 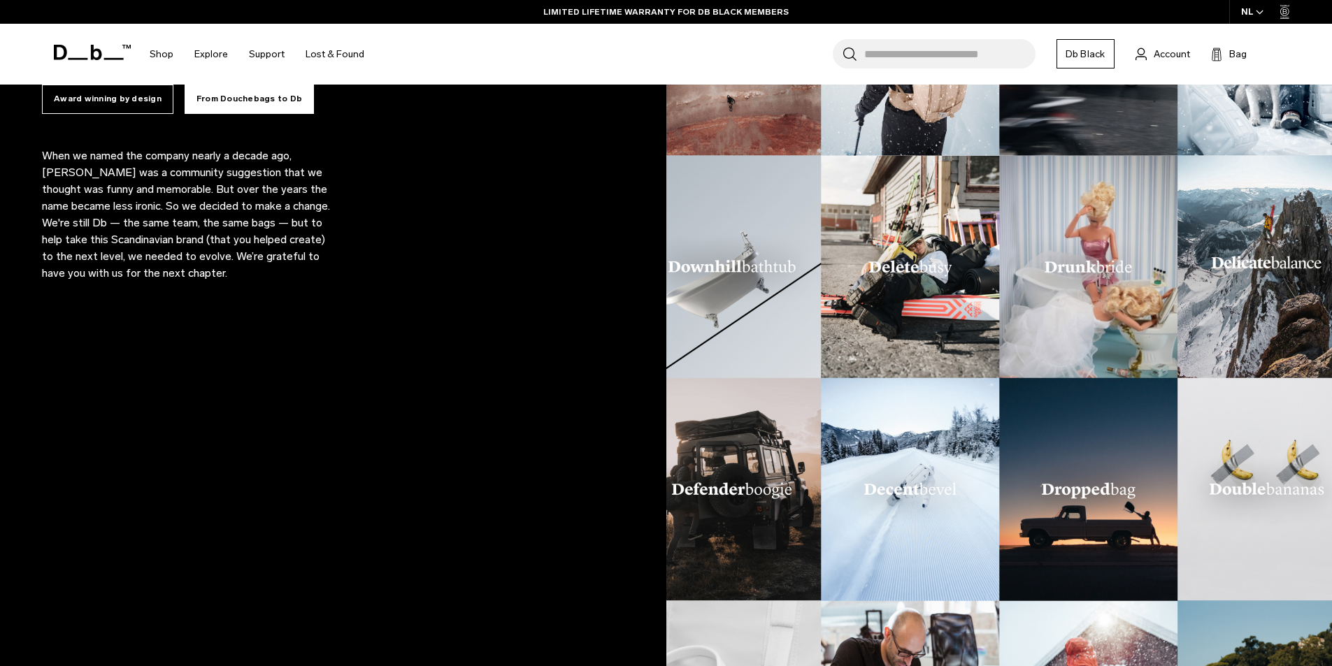 What do you see at coordinates (1085, 54) in the screenshot?
I see `a: Db Black` at bounding box center [1085, 54].